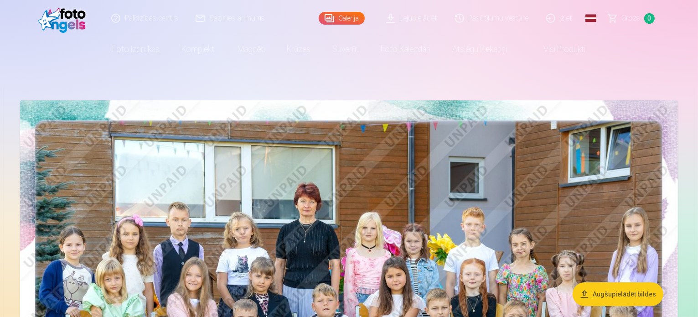  Describe the element at coordinates (618, 294) in the screenshot. I see `button: Augšupielādēt bildes` at that location.